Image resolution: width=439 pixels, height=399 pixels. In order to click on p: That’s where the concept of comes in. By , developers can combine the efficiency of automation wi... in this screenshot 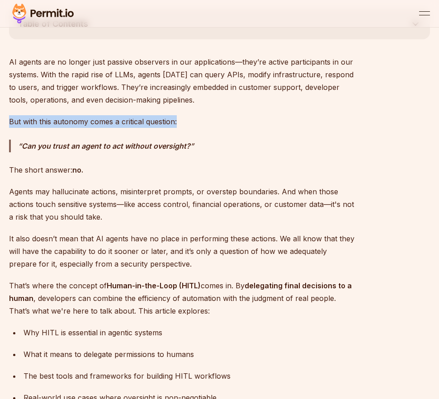, I will do `click(183, 298)`.